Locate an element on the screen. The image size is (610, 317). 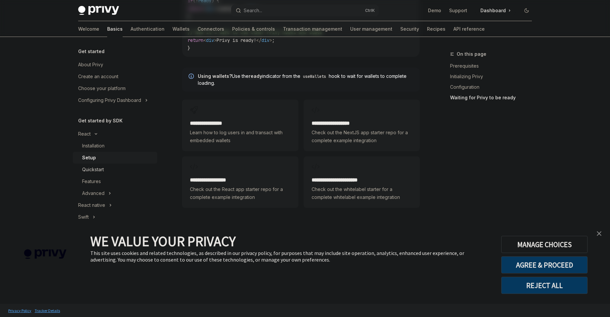
a: About Privy is located at coordinates (115, 65).